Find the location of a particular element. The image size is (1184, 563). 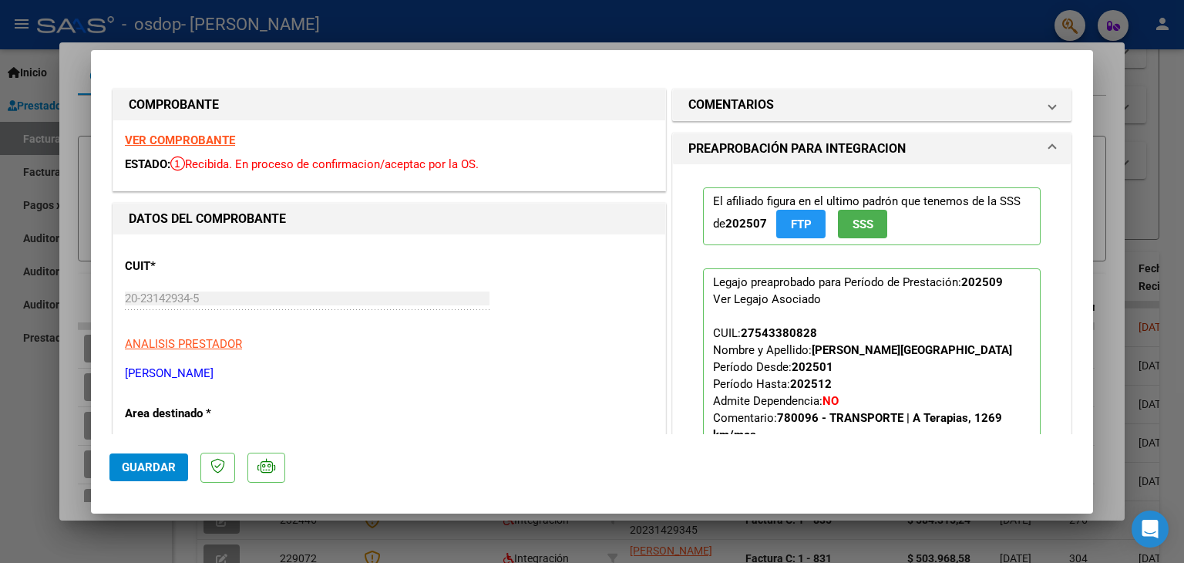

a: VER COMPROBANTE is located at coordinates (180, 140).